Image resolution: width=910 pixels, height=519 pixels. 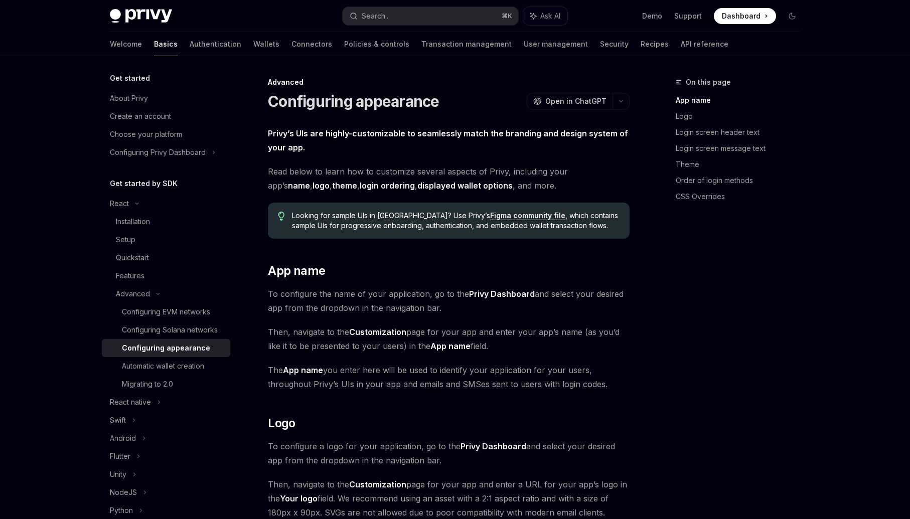 What do you see at coordinates (742, 132) in the screenshot?
I see `a: Login screen header text` at bounding box center [742, 132].